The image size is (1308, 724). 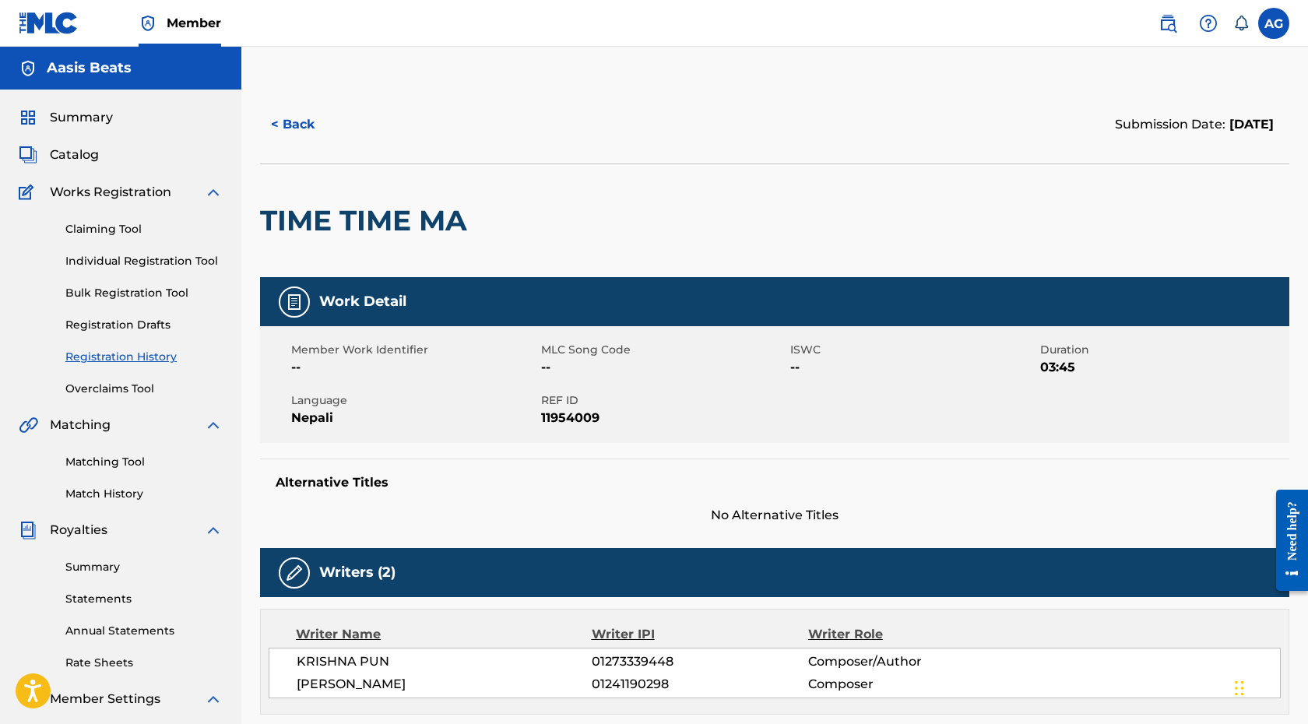 I want to click on div: Help, so click(x=1208, y=23).